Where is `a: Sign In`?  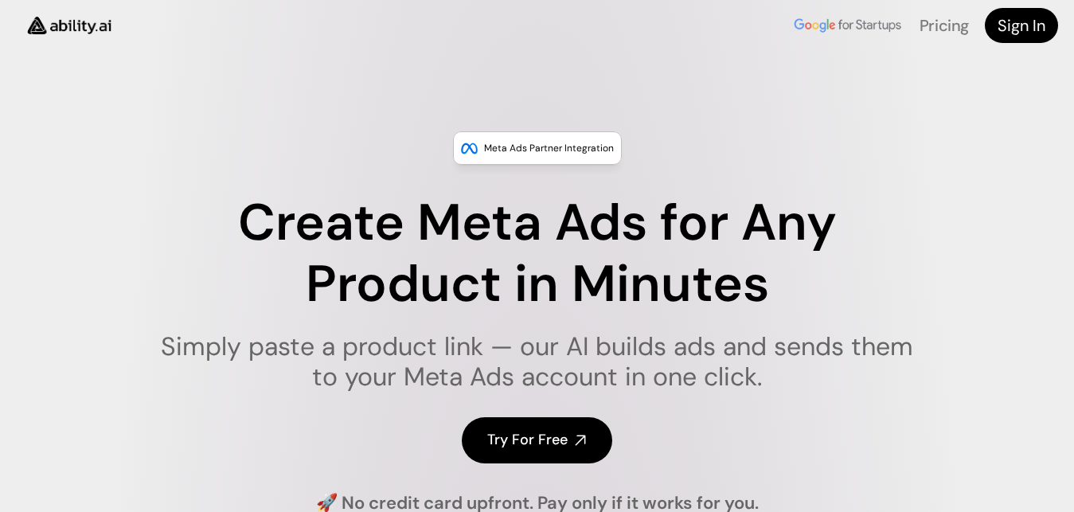
a: Sign In is located at coordinates (1022, 25).